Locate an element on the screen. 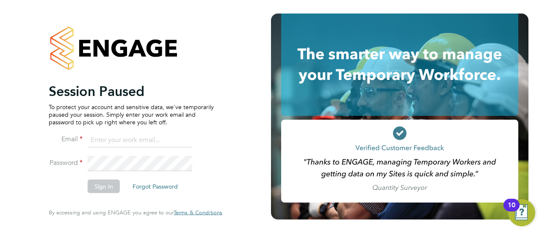 The image size is (542, 233). span: Terms & Conditions is located at coordinates (198, 213).